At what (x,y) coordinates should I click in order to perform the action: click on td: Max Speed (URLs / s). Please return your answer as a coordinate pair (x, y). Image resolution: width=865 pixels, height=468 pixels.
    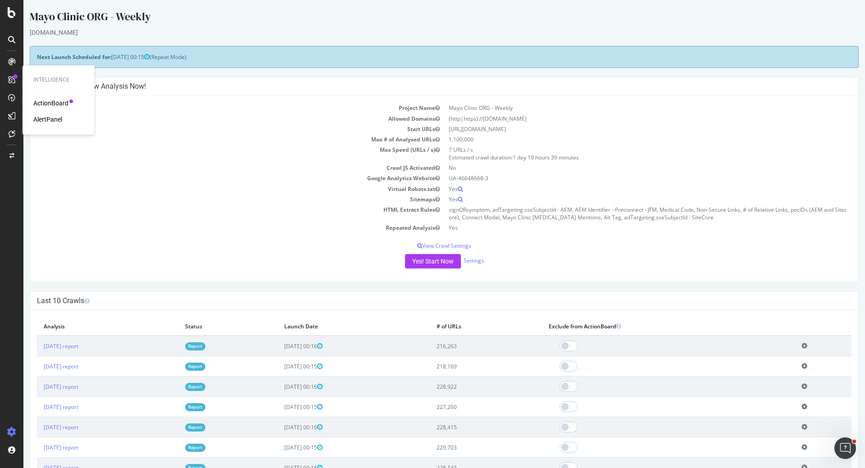
    Looking at the image, I should click on (217, 154).